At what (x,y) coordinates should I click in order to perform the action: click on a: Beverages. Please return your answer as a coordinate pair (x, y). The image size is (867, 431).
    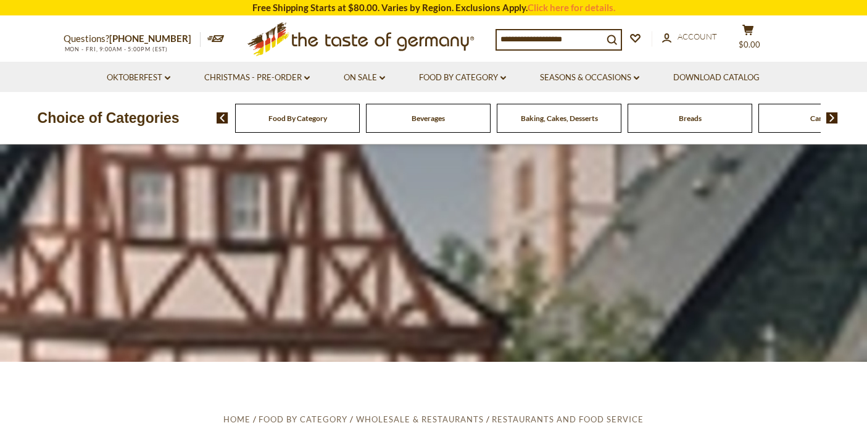
    Looking at the image, I should click on (428, 118).